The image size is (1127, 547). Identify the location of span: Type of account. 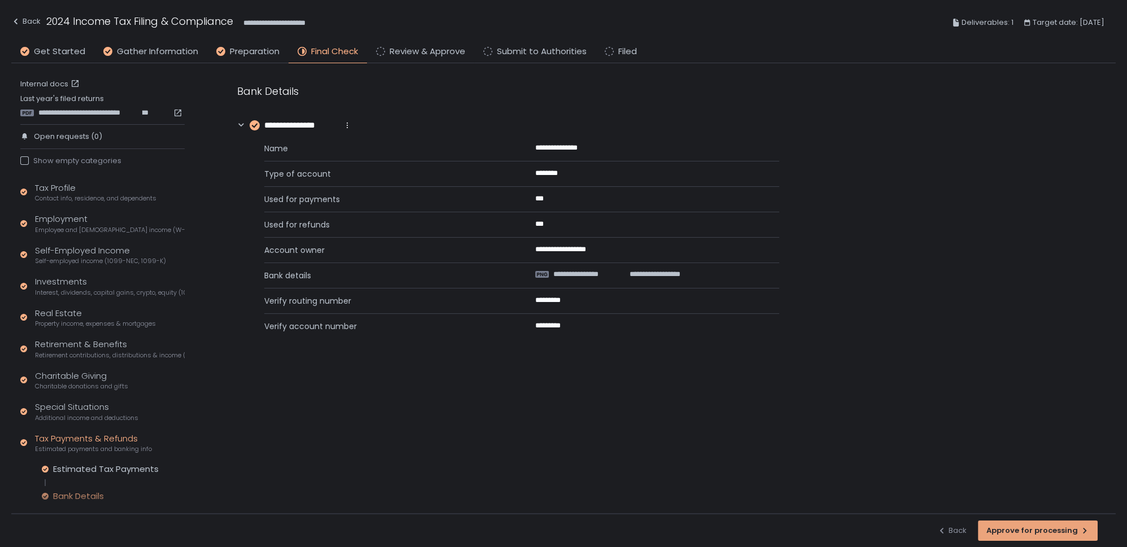
(386, 174).